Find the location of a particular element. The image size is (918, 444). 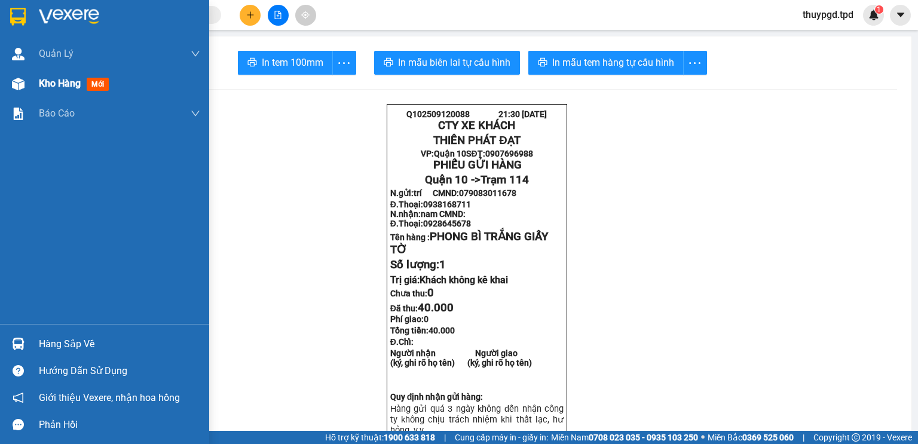

strong: N.nhận: is located at coordinates (428, 214).